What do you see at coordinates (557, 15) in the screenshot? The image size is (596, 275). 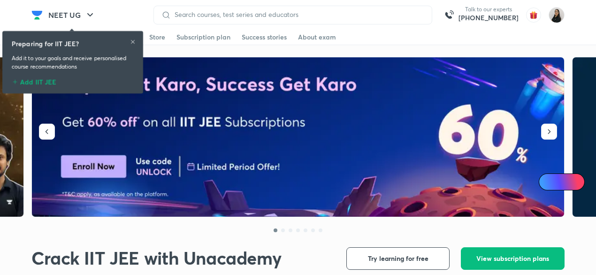 I see `img: Manisha Gaur` at bounding box center [557, 15].